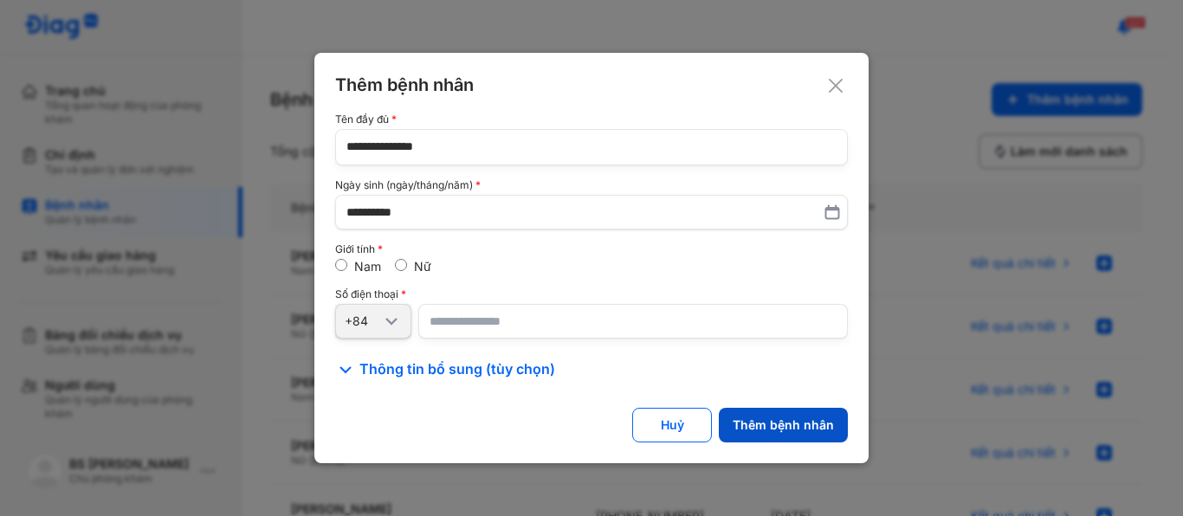 The width and height of the screenshot is (1183, 516). What do you see at coordinates (592, 295) in the screenshot?
I see `div: Số điện thoại` at bounding box center [592, 295].